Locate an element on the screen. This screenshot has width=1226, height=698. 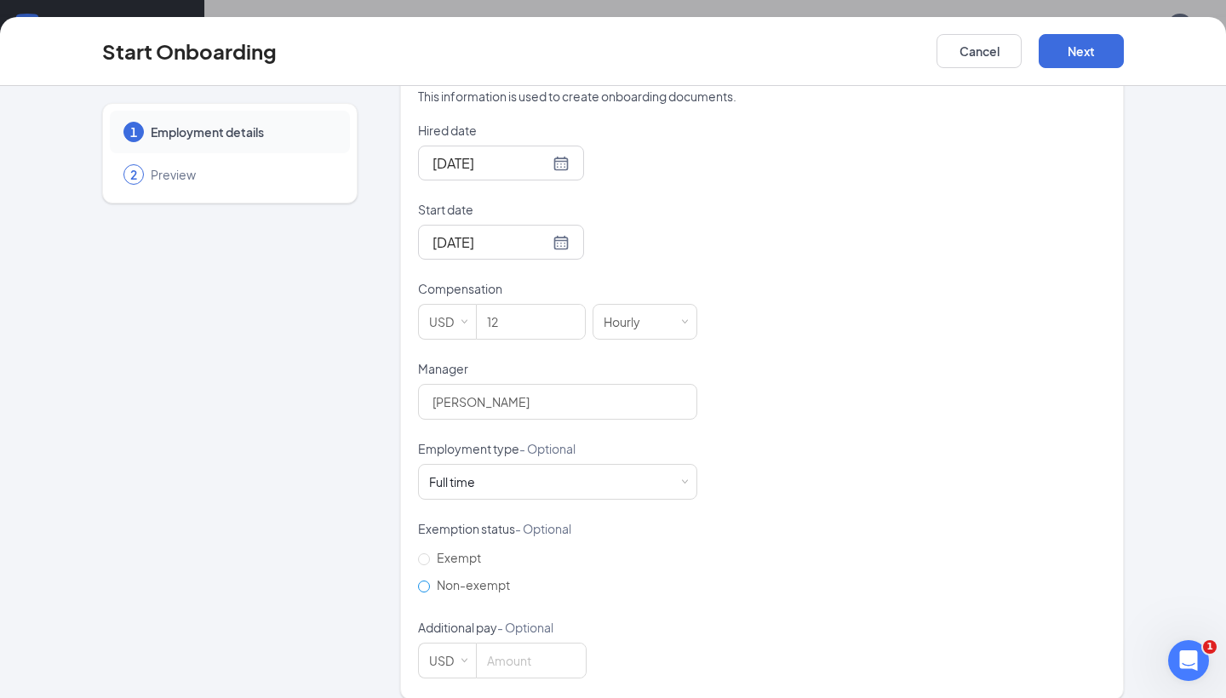
p: Manager is located at coordinates (558, 369).